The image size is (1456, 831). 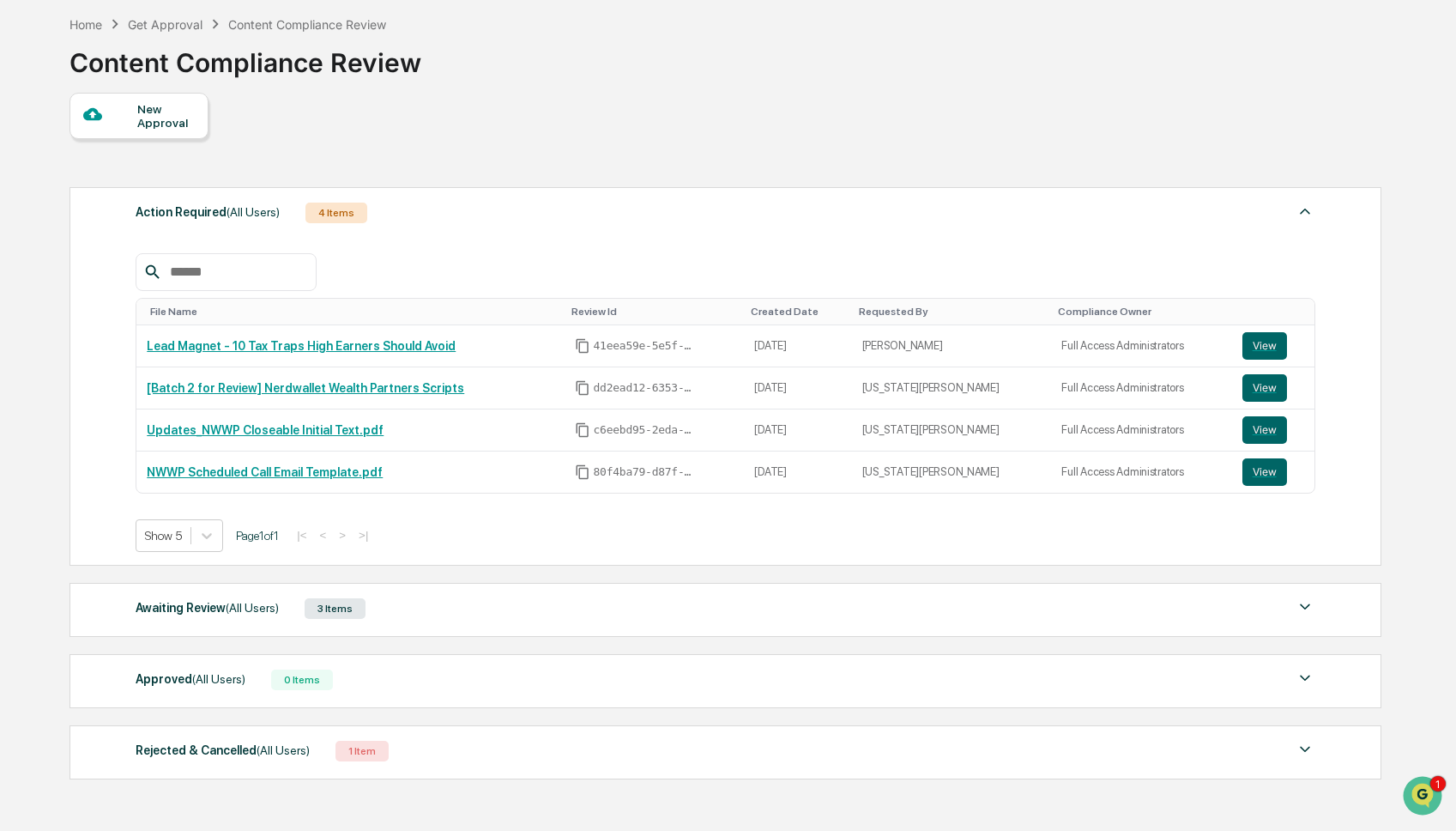 I want to click on img: Jack Rasmussen, so click(x=31, y=231).